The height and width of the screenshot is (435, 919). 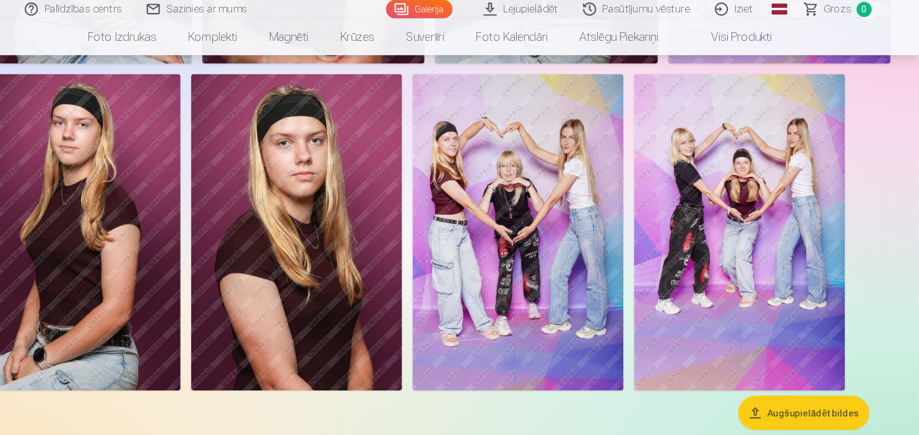 What do you see at coordinates (810, 388) in the screenshot?
I see `button: Augšupielādēt bildes` at bounding box center [810, 388].